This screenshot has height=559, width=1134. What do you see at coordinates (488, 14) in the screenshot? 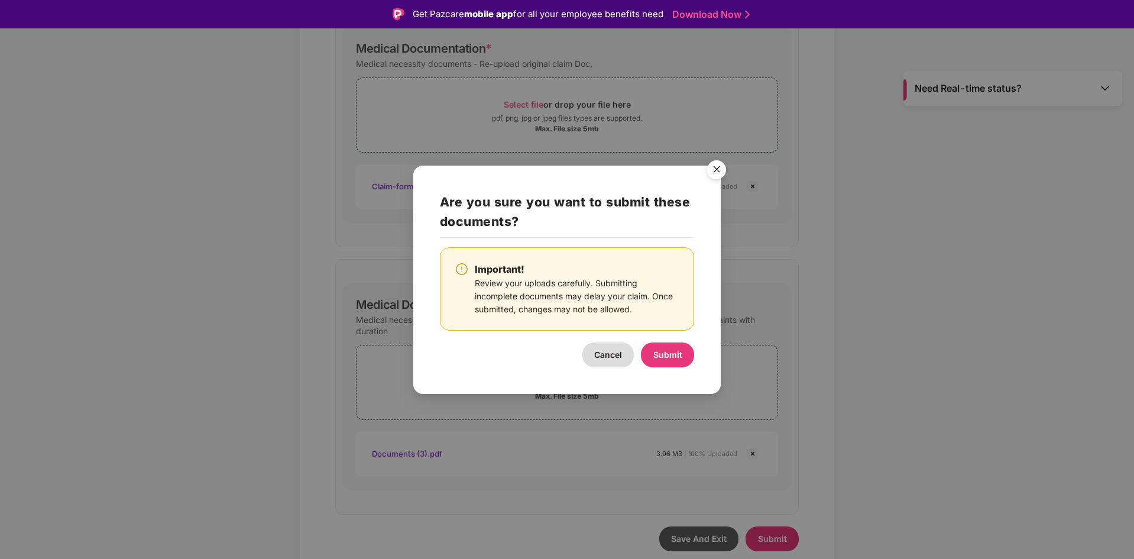
I see `strong: mobile app` at bounding box center [488, 14].